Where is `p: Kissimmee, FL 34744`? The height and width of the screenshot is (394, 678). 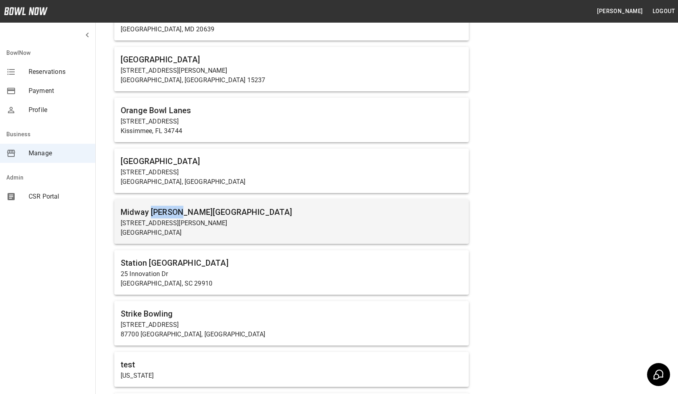 p: Kissimmee, FL 34744 is located at coordinates (291, 131).